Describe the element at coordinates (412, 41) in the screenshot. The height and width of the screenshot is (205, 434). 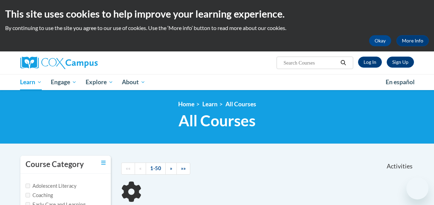
I see `a: More Info` at that location.